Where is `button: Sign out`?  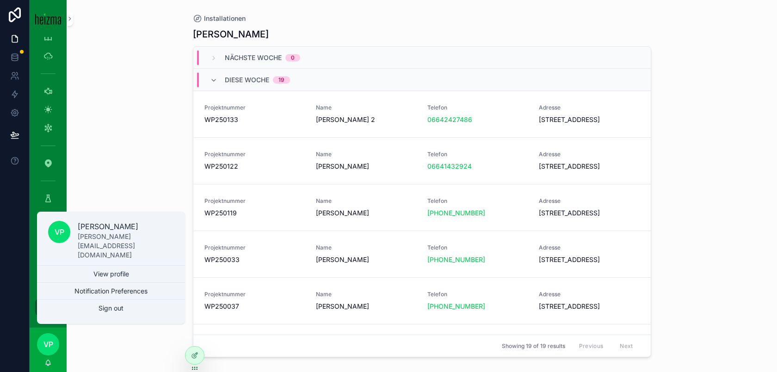 button: Sign out is located at coordinates (111, 309).